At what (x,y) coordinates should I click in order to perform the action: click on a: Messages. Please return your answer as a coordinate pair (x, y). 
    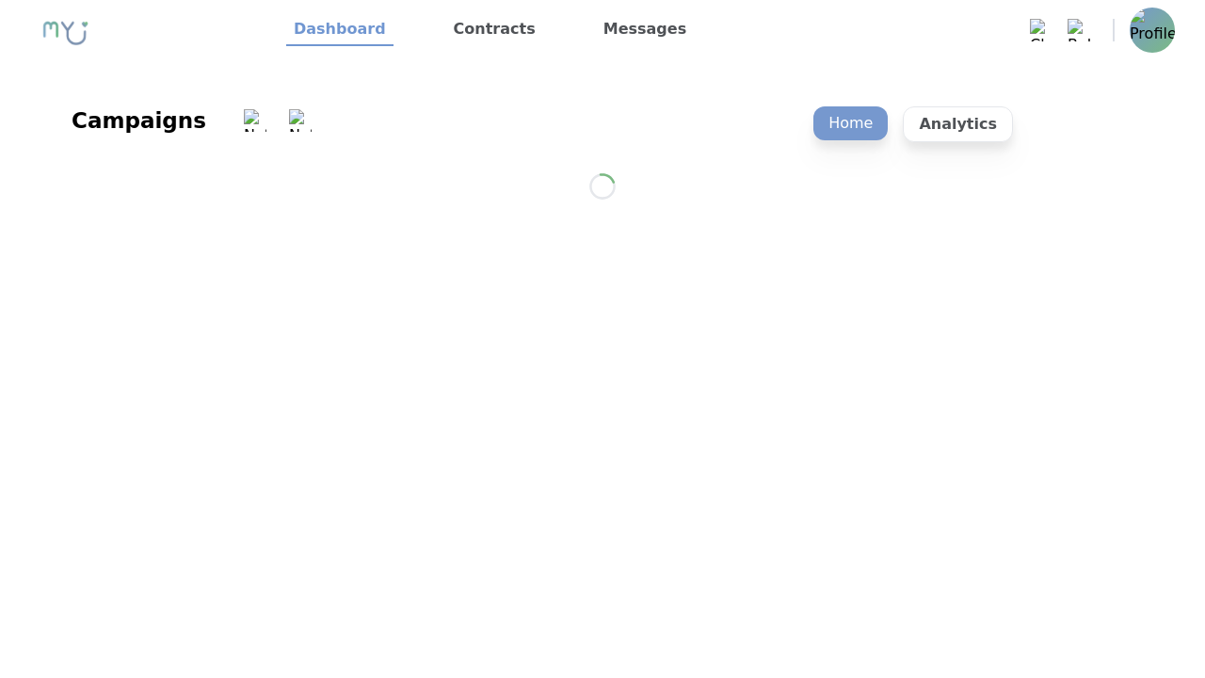
    Looking at the image, I should click on (645, 30).